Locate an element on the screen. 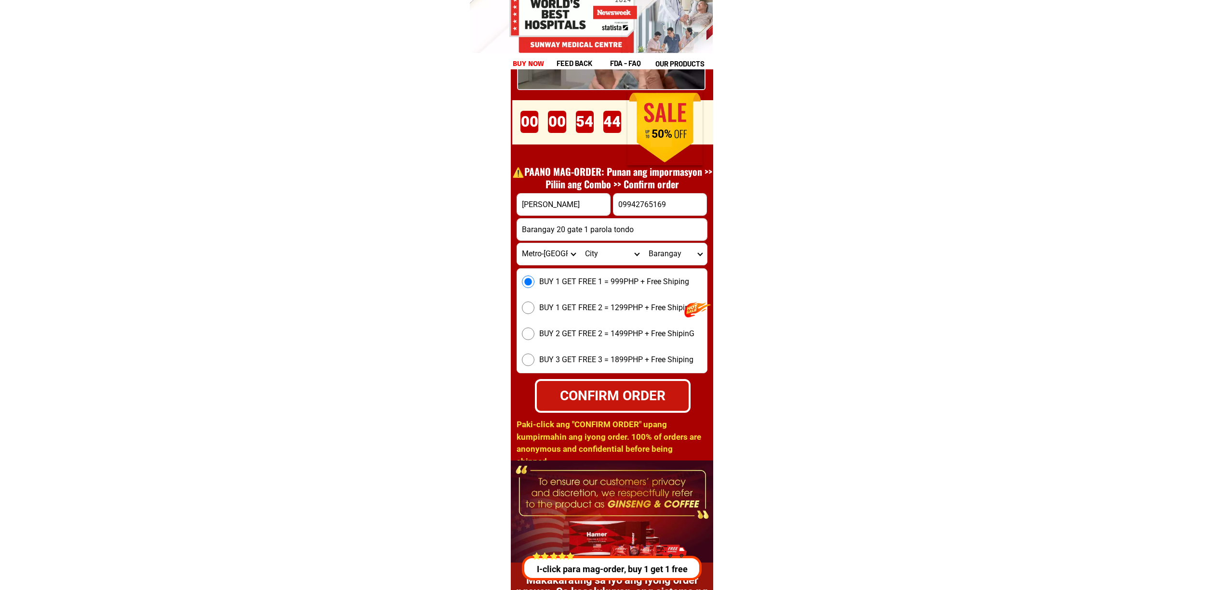 This screenshot has height=590, width=1224. span: BUY 1 GET FREE 2 = 1299PHP + Free Shiping is located at coordinates (617, 308).